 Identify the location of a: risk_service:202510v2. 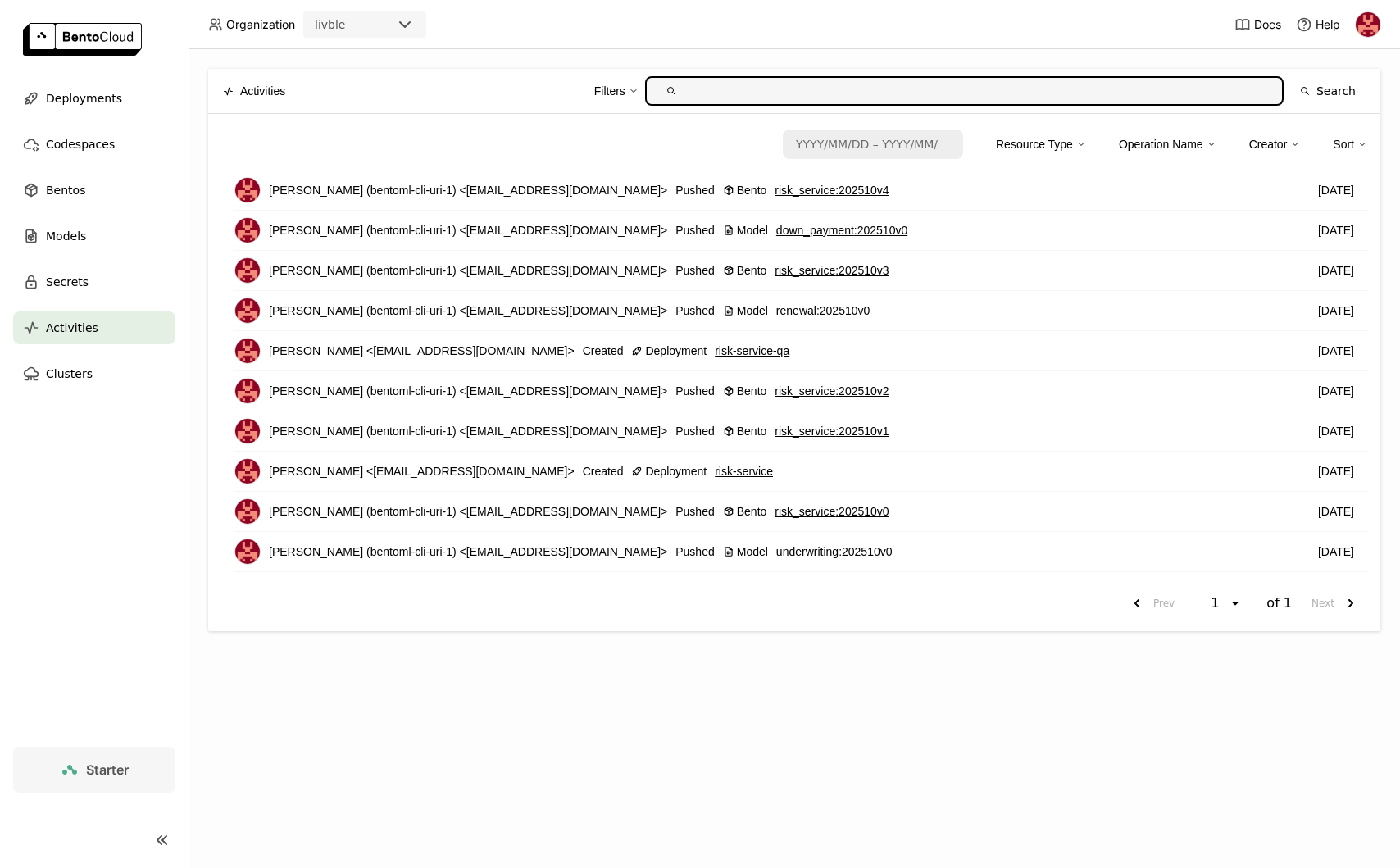
(831, 391).